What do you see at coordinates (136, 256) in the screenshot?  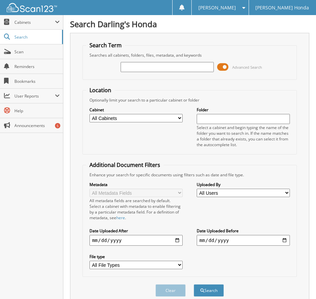 I see `label: File type` at bounding box center [136, 256].